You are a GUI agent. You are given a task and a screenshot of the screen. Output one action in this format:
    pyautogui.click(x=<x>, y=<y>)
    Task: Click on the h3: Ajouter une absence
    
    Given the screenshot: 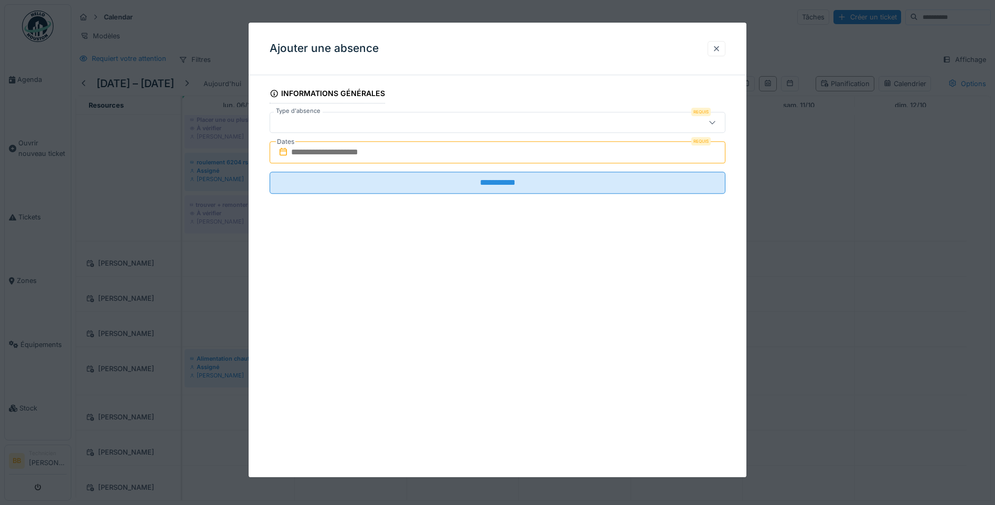 What is the action you would take?
    pyautogui.click(x=324, y=48)
    